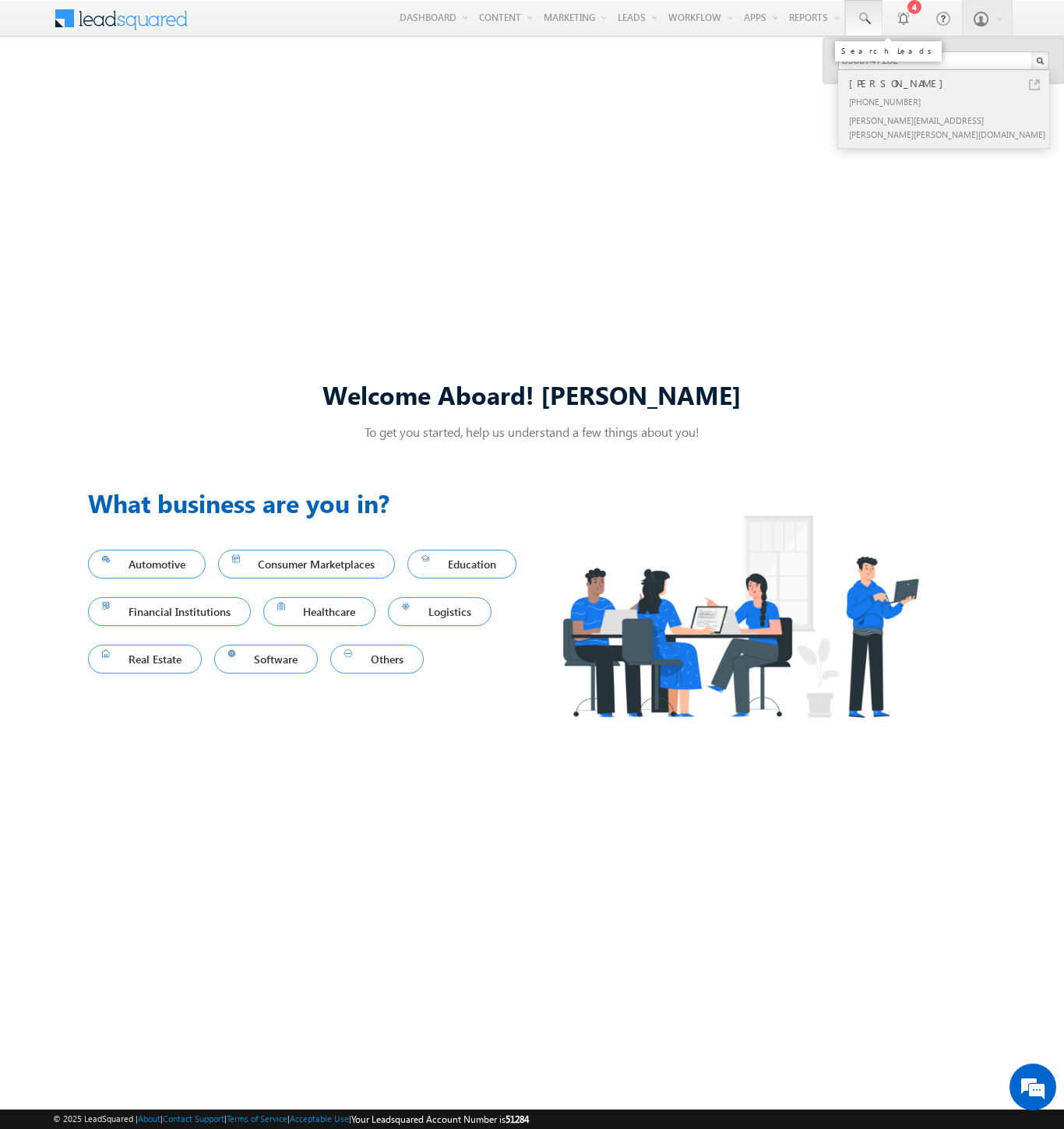  What do you see at coordinates (532, 431) in the screenshot?
I see `p: To get you started, help us understand a few things about you!` at bounding box center [532, 431].